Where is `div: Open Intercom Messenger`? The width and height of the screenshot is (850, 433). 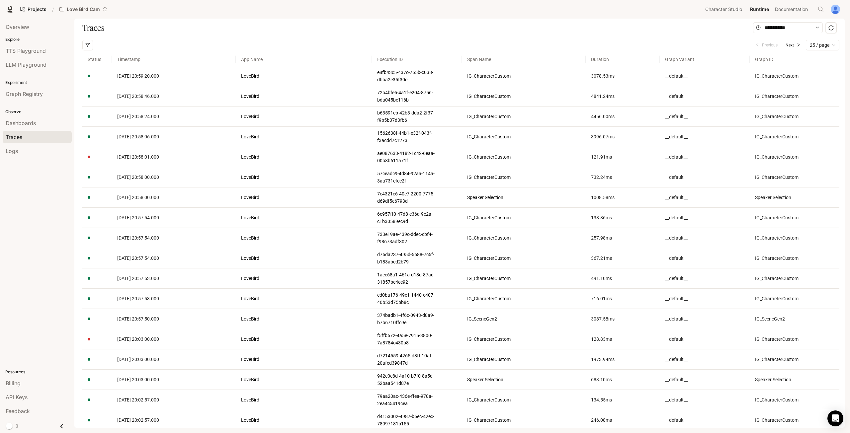 div: Open Intercom Messenger is located at coordinates (835, 419).